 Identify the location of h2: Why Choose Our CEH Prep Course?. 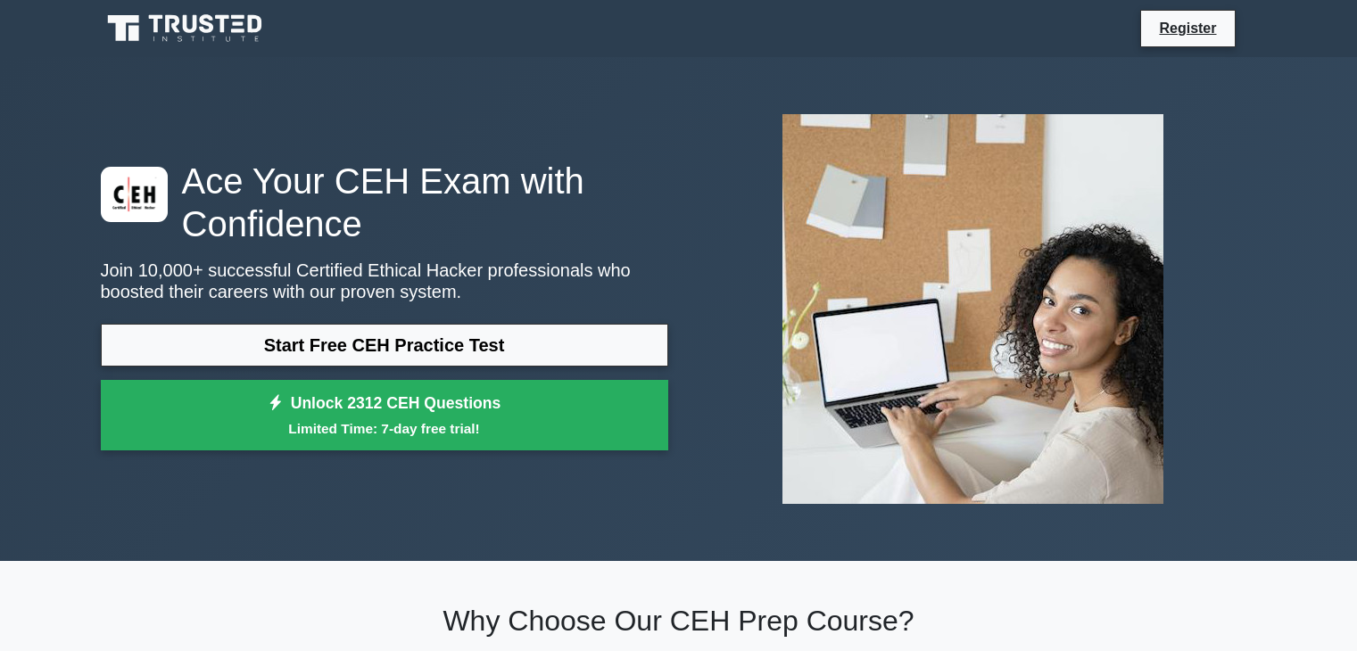
(679, 621).